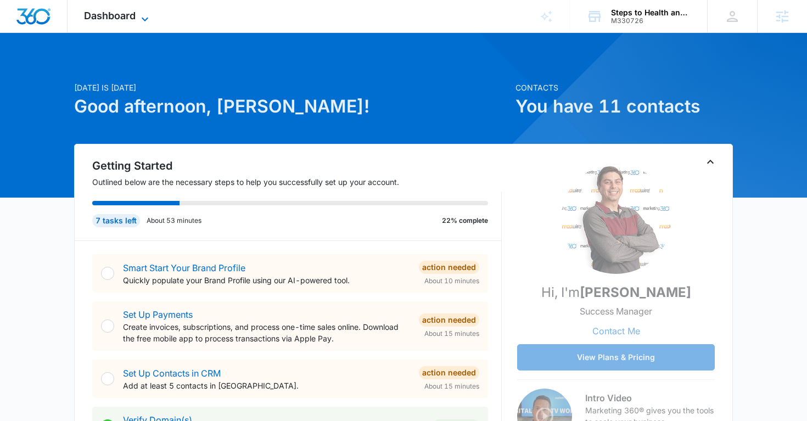  I want to click on h3: Intro Video, so click(650, 398).